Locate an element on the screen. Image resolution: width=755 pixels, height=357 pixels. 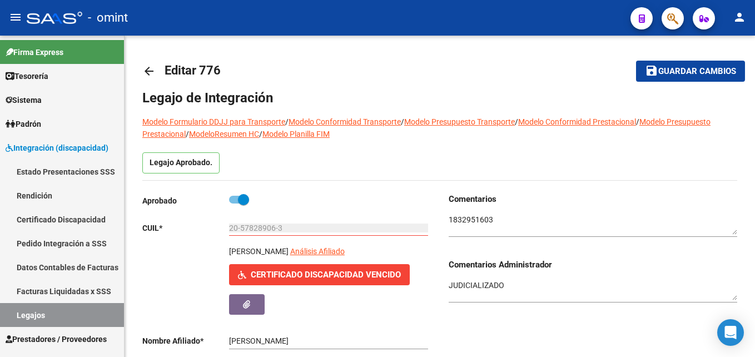
a: Modelo Presupuesto Transporte is located at coordinates (459, 122).